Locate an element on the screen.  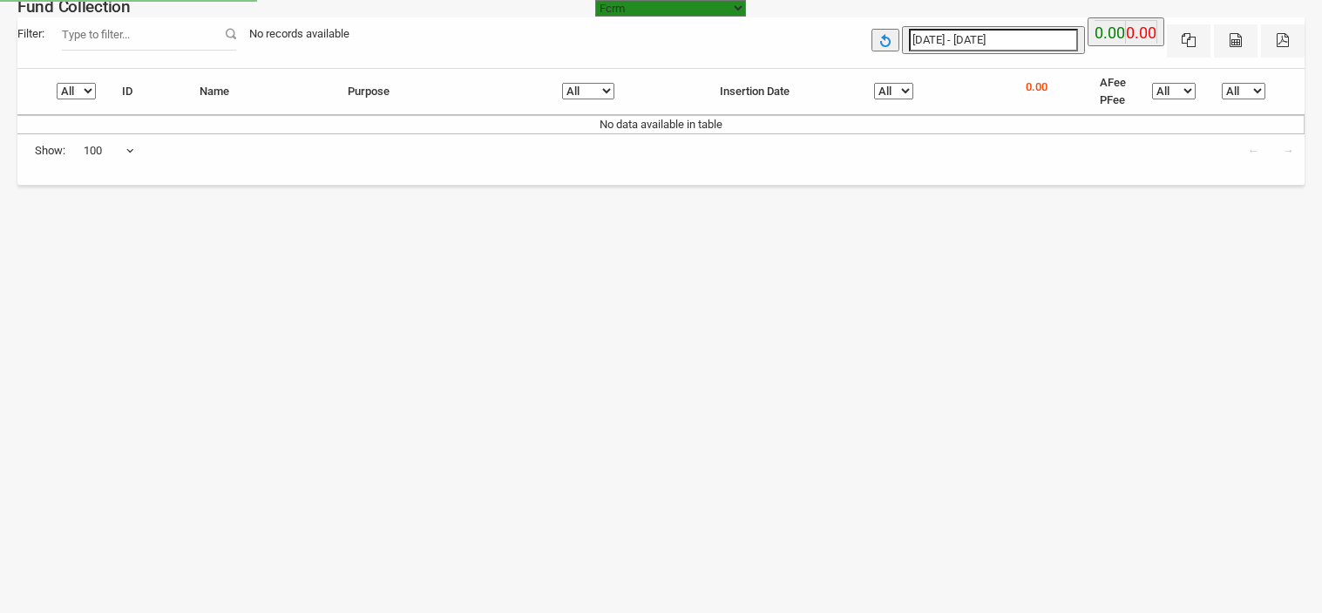
button: Pdf is located at coordinates (1283, 41).